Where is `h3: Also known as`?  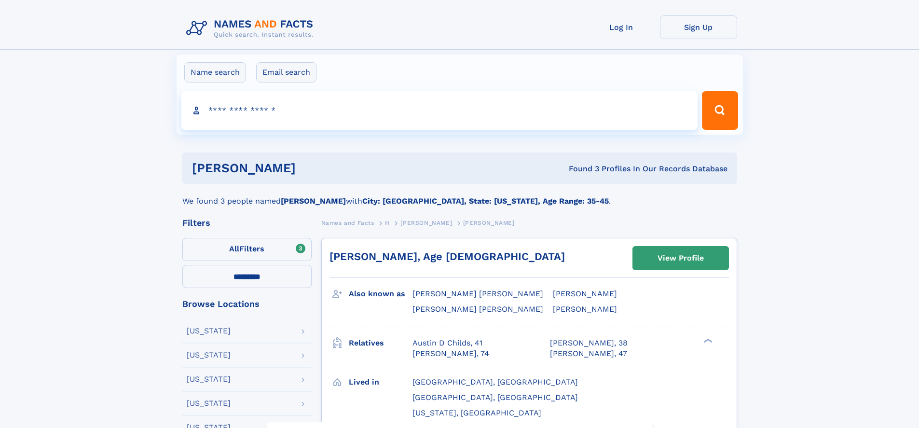
h3: Also known as is located at coordinates (380, 294).